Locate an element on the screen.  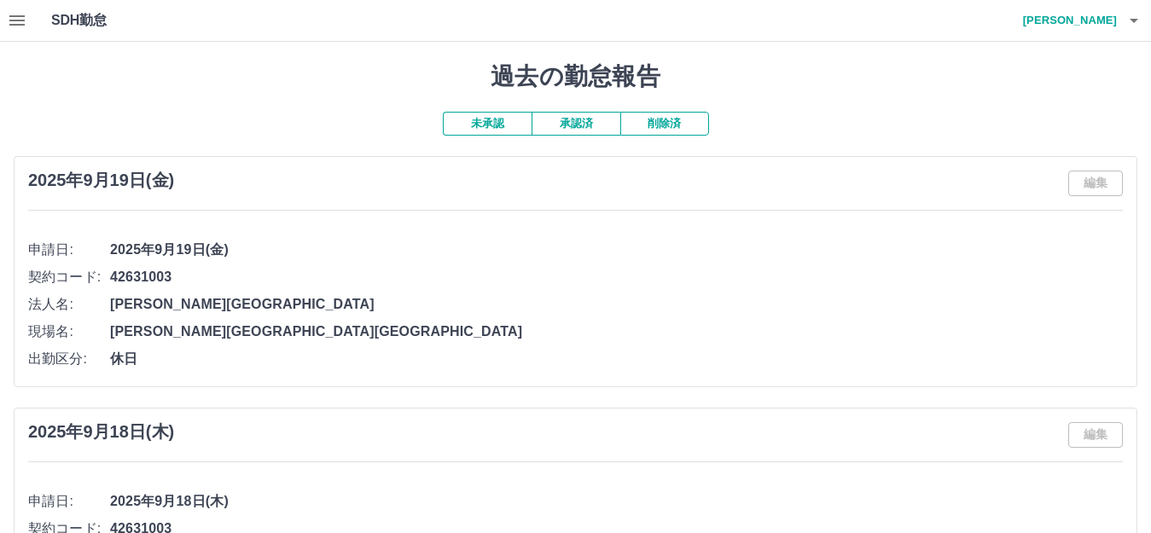
span: 法人名: is located at coordinates (69, 304).